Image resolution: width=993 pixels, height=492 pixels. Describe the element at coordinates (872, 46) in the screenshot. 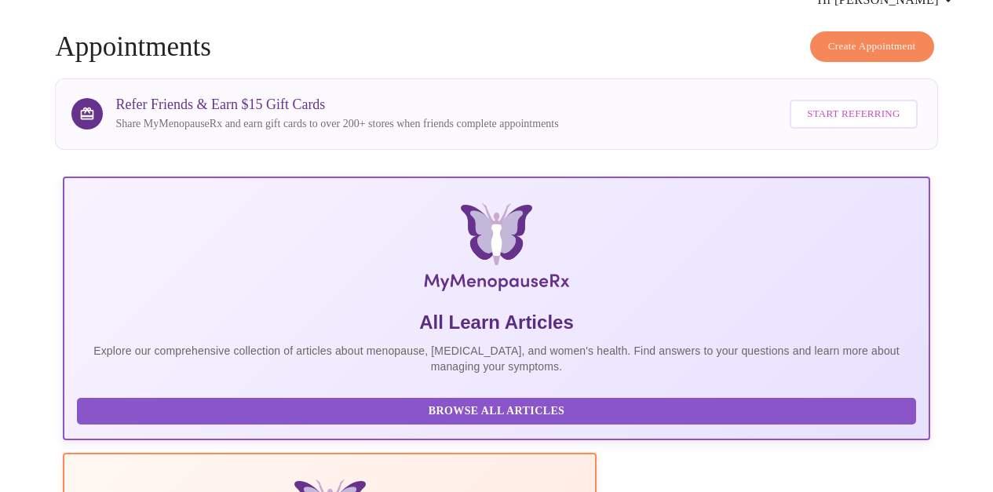

I see `span: Create Appointment` at that location.